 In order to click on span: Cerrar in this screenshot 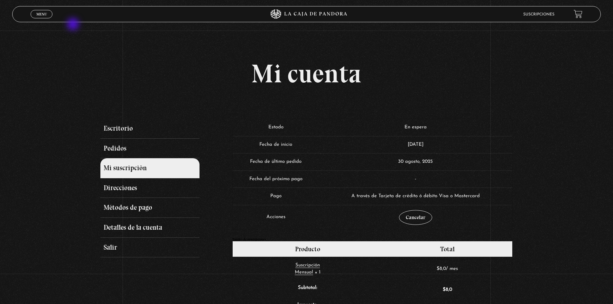, I will do `click(41, 20)`.